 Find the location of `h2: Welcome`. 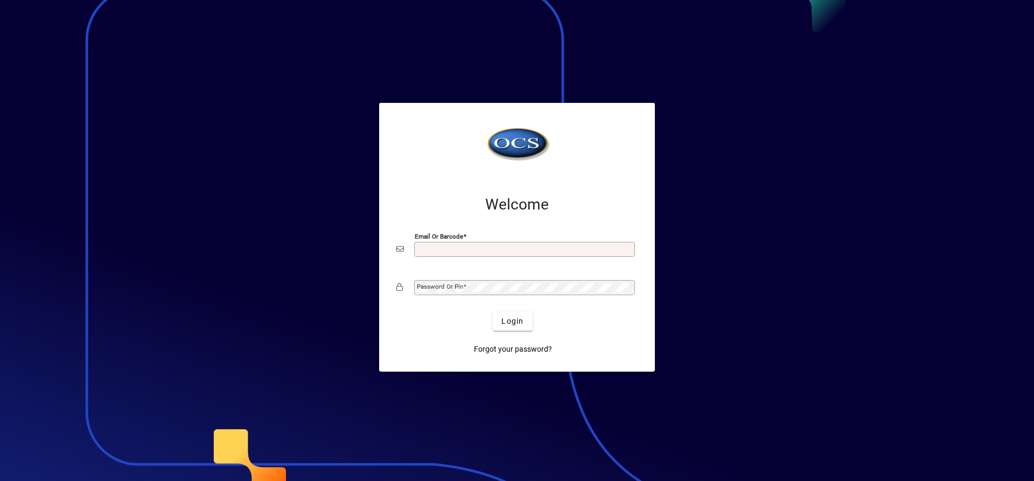

h2: Welcome is located at coordinates (517, 205).